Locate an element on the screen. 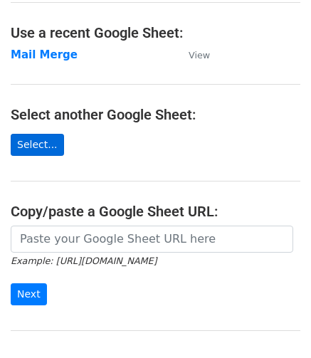 This screenshot has width=311, height=358. strong: Mail Merge is located at coordinates (44, 55).